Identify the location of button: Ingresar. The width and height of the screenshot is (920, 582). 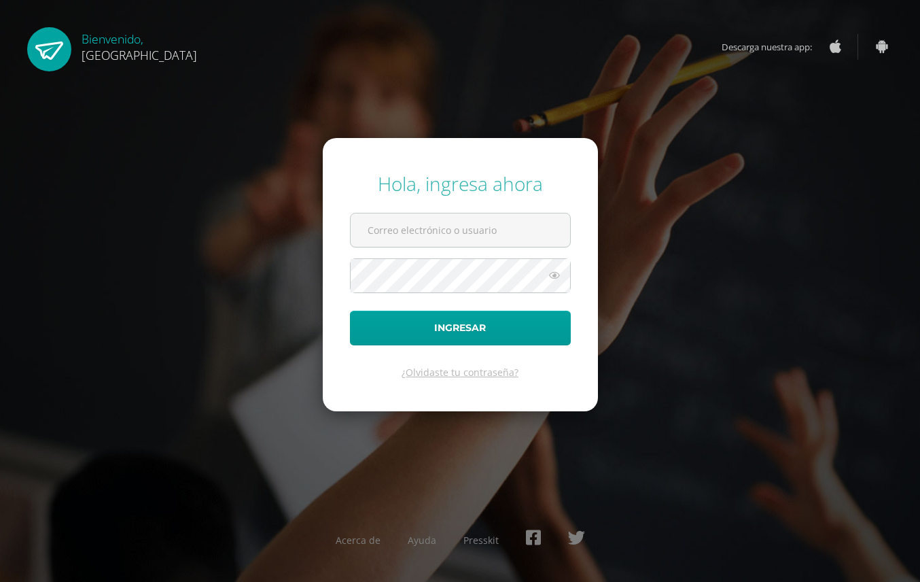
(460, 328).